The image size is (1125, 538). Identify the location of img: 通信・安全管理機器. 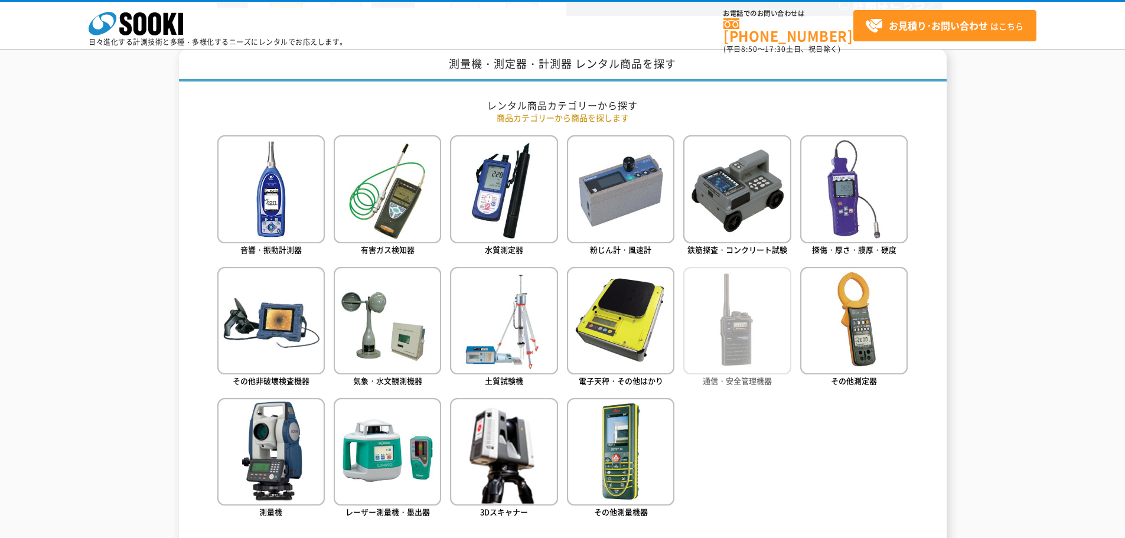
(737, 321).